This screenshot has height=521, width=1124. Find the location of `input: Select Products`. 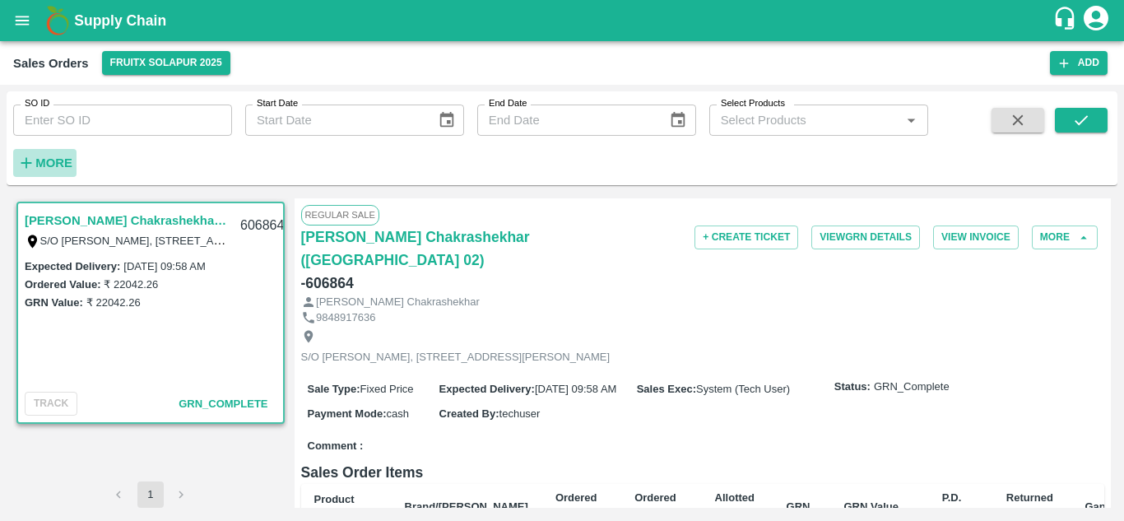

input: Select Products is located at coordinates (805, 120).